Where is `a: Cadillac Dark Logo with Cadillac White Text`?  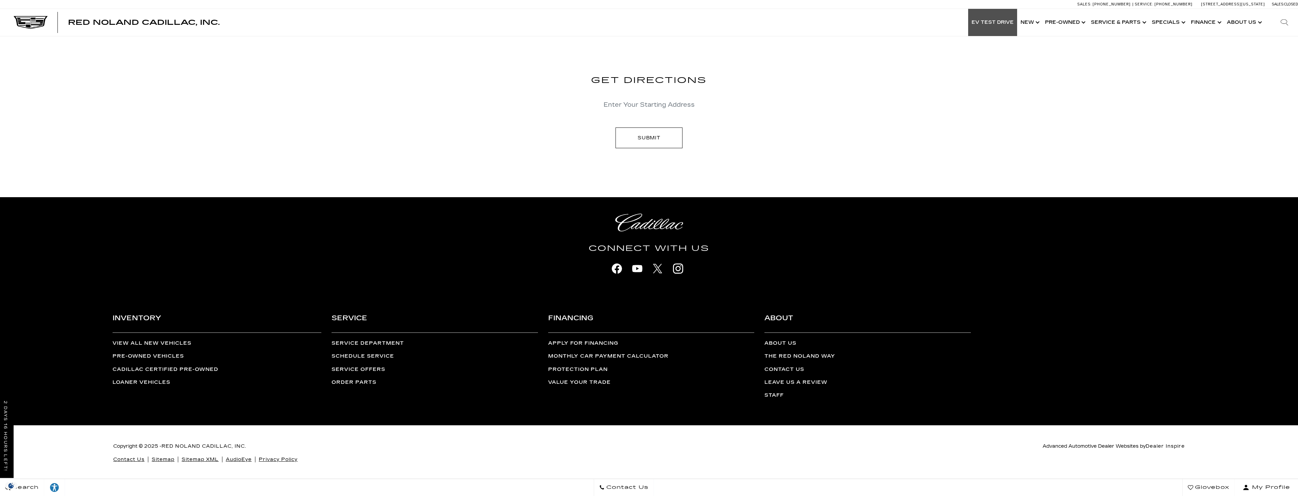
a: Cadillac Dark Logo with Cadillac White Text is located at coordinates (31, 22).